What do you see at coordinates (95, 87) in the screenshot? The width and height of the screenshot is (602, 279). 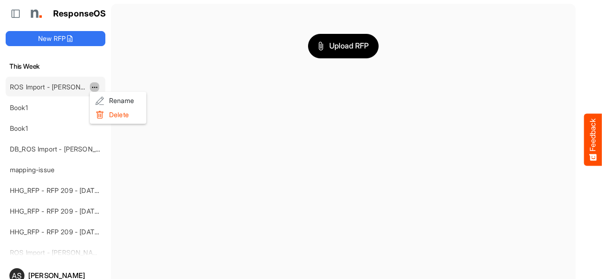 I see `button: dropdownbutton` at bounding box center [95, 87].